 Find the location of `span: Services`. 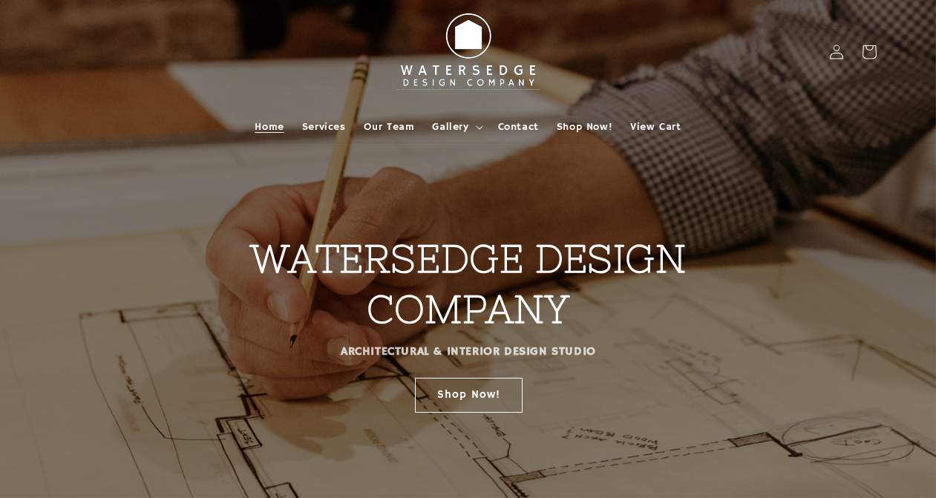

span: Services is located at coordinates (324, 127).